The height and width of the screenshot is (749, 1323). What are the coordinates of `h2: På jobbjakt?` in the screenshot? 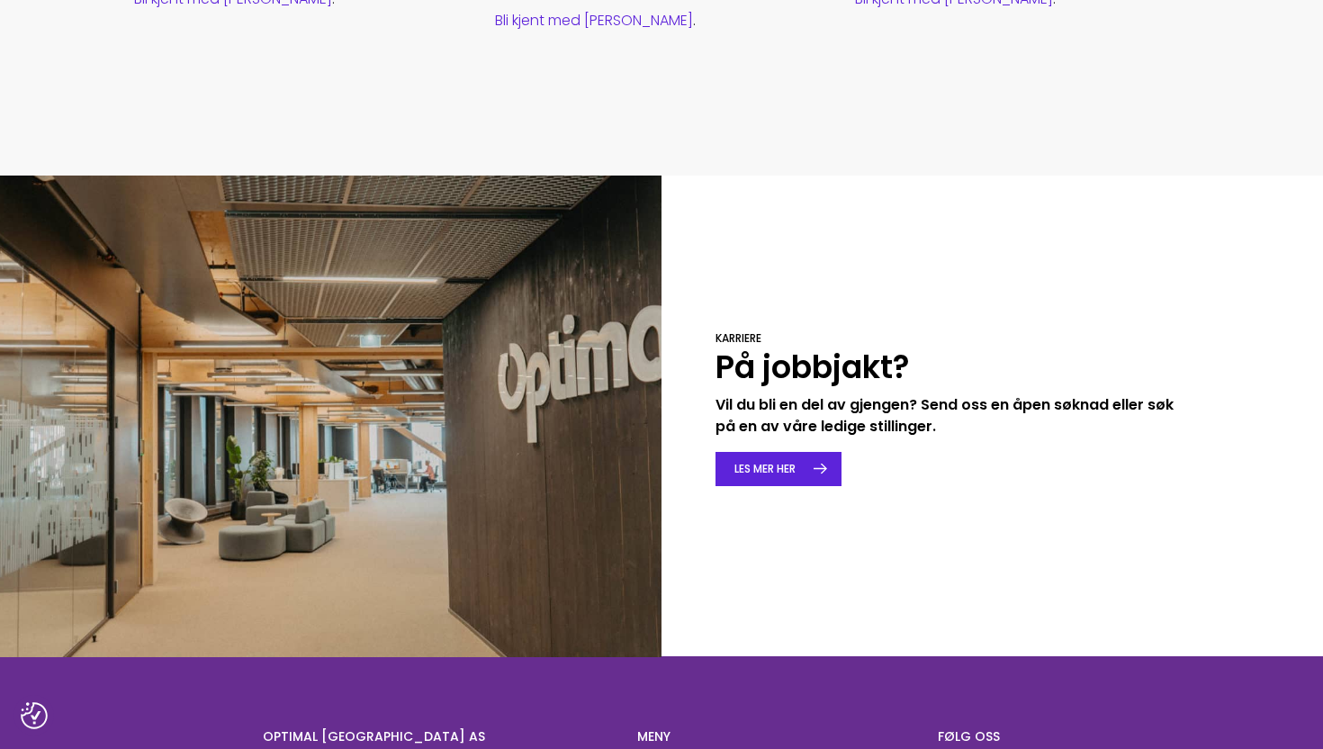 It's located at (951, 367).